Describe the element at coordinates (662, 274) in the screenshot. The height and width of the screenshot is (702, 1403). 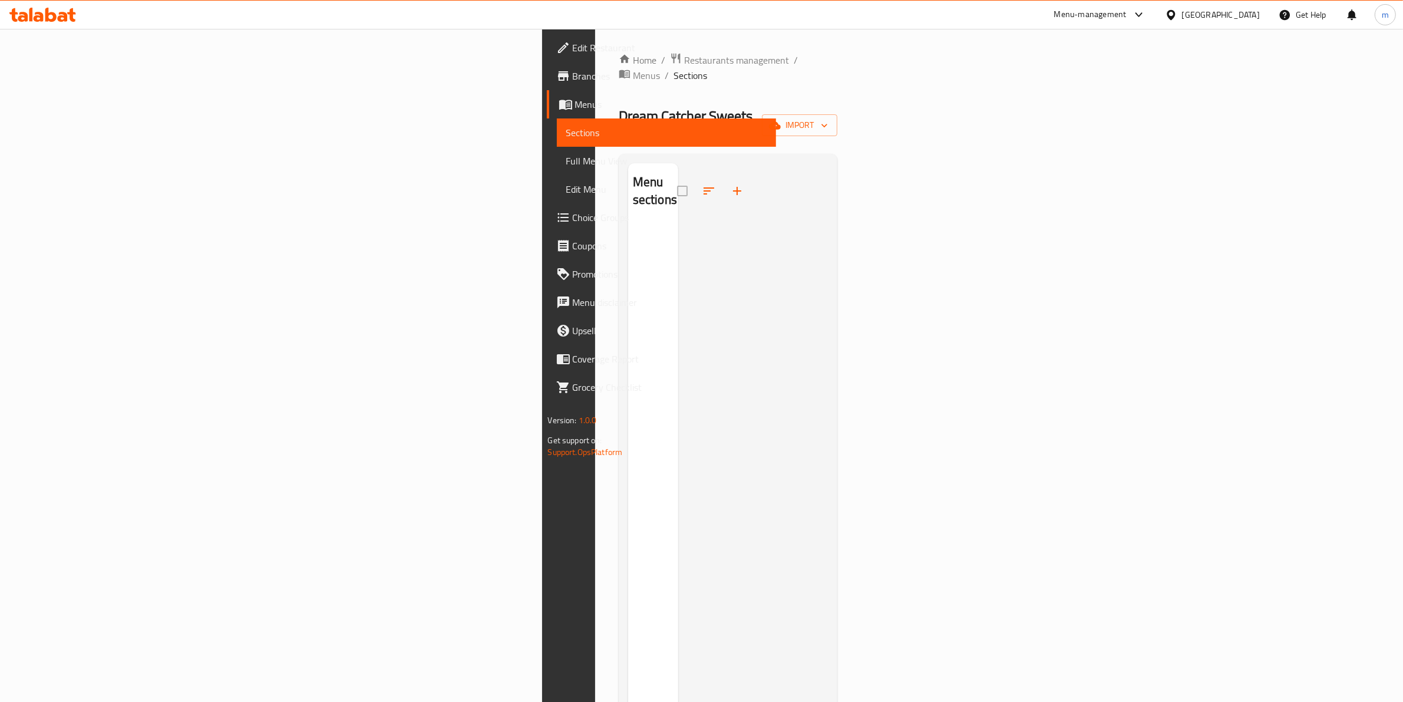
I see `a: Promotions` at that location.